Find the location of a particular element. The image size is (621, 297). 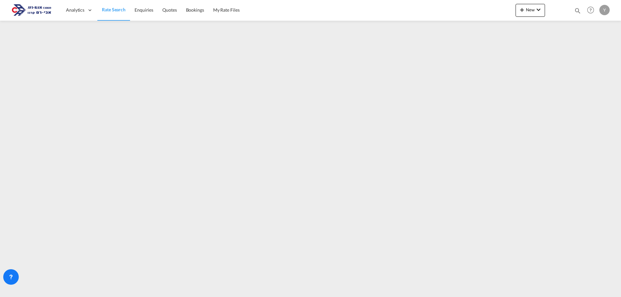

span: Quotes is located at coordinates (170, 10).